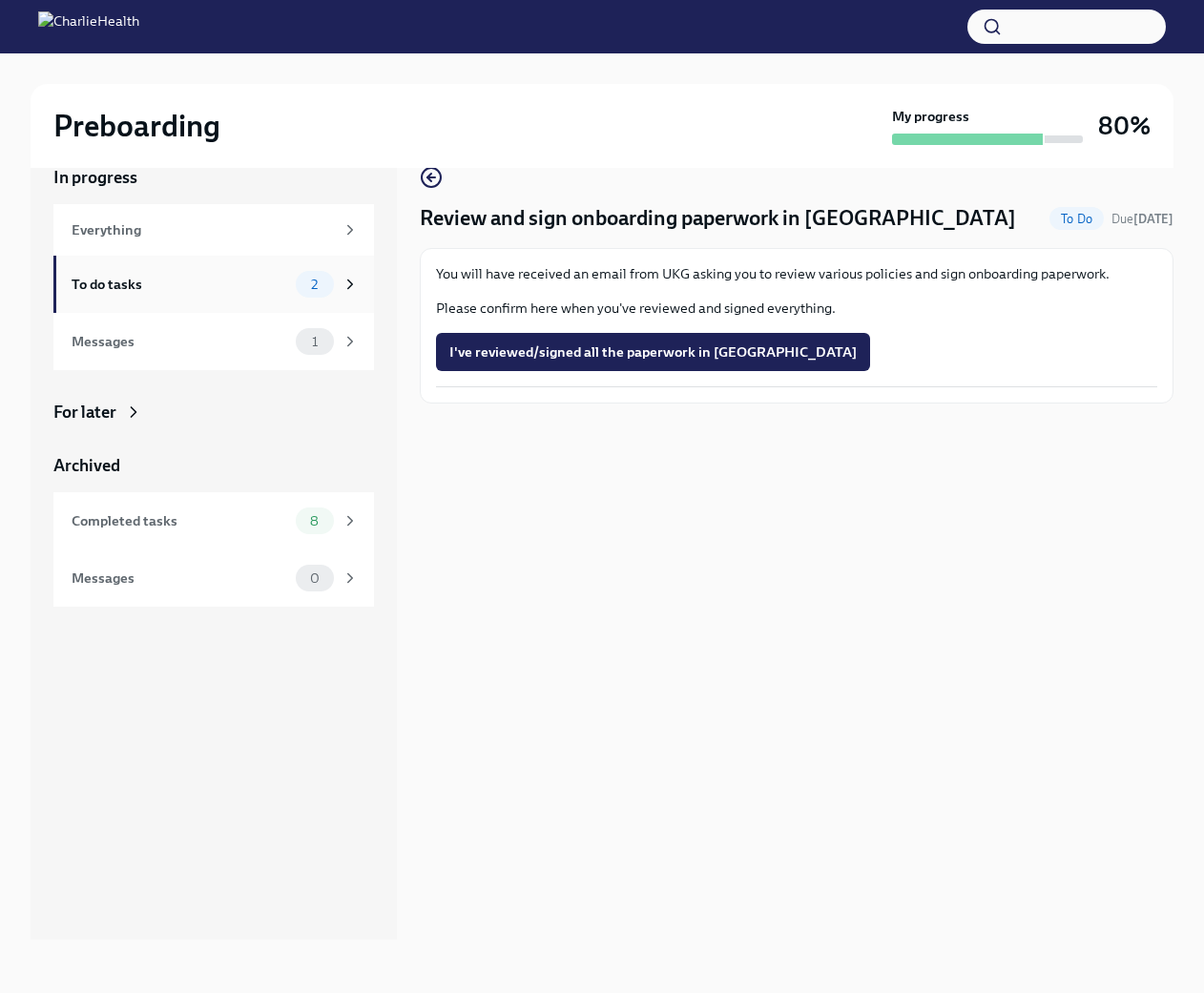 The height and width of the screenshot is (993, 1204). I want to click on span: September 5th, 2025 09:00, so click(1142, 218).